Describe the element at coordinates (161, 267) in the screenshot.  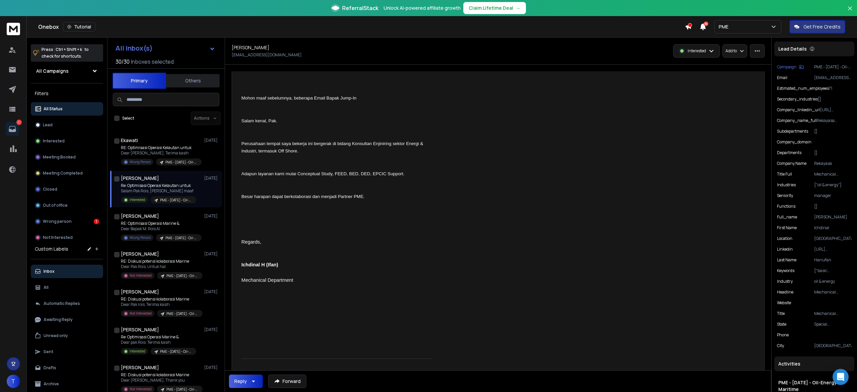
I see `p: Dear Pak Rois, Untuk hal` at that location.